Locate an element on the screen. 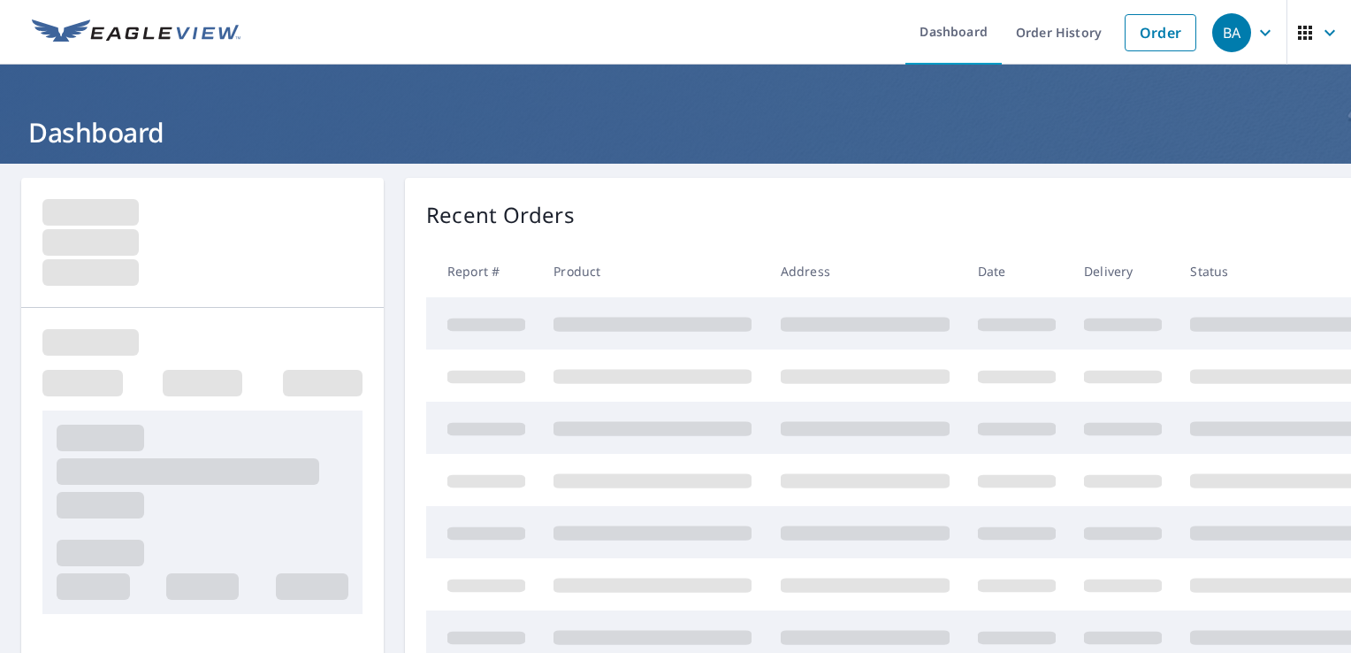 Image resolution: width=1351 pixels, height=653 pixels. img: EV Logo is located at coordinates (136, 33).